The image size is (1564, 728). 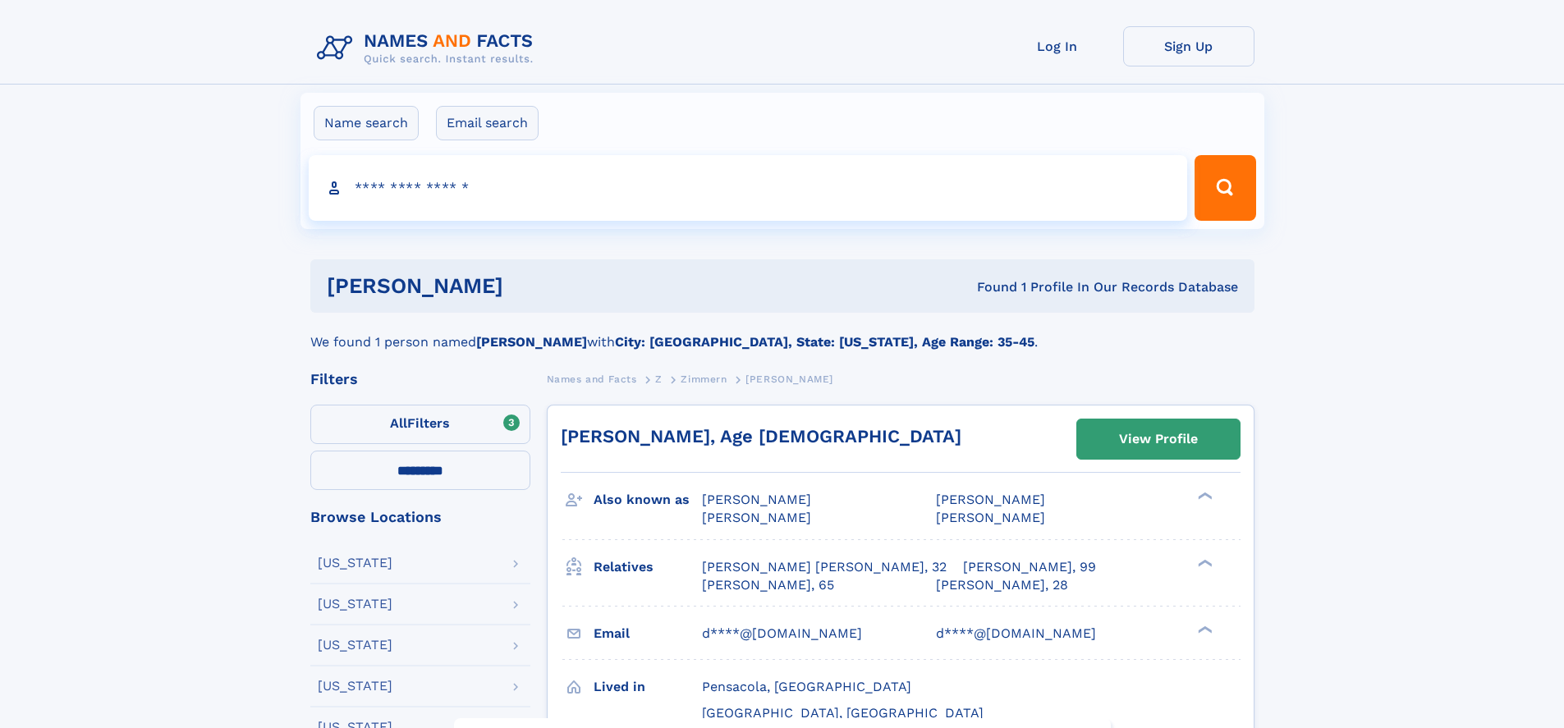 What do you see at coordinates (1158, 439) in the screenshot?
I see `div: View Profile` at bounding box center [1158, 439].